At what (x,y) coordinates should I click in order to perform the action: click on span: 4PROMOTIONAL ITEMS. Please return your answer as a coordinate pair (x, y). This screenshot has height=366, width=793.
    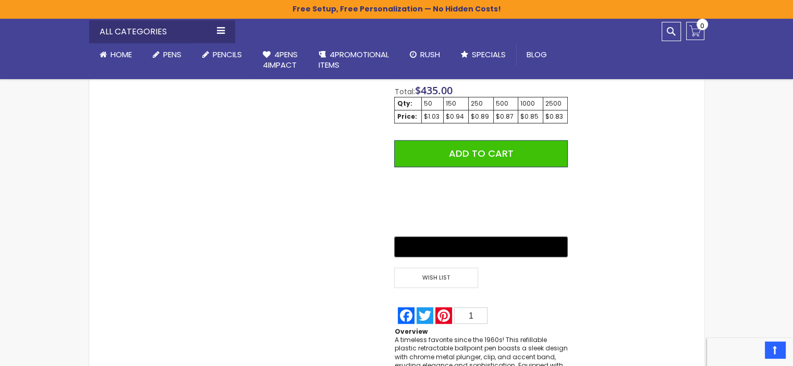
    Looking at the image, I should click on (353, 59).